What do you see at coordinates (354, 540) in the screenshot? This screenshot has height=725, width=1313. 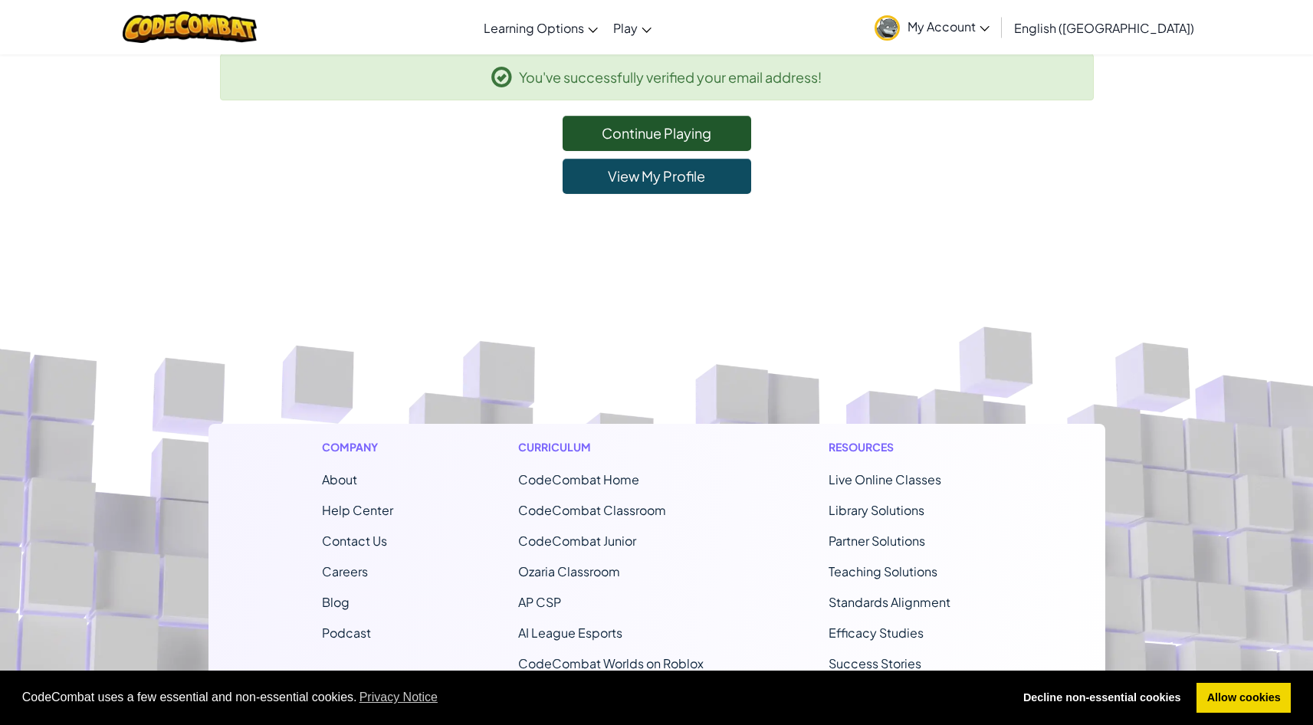 I see `span: Contact Us` at bounding box center [354, 540].